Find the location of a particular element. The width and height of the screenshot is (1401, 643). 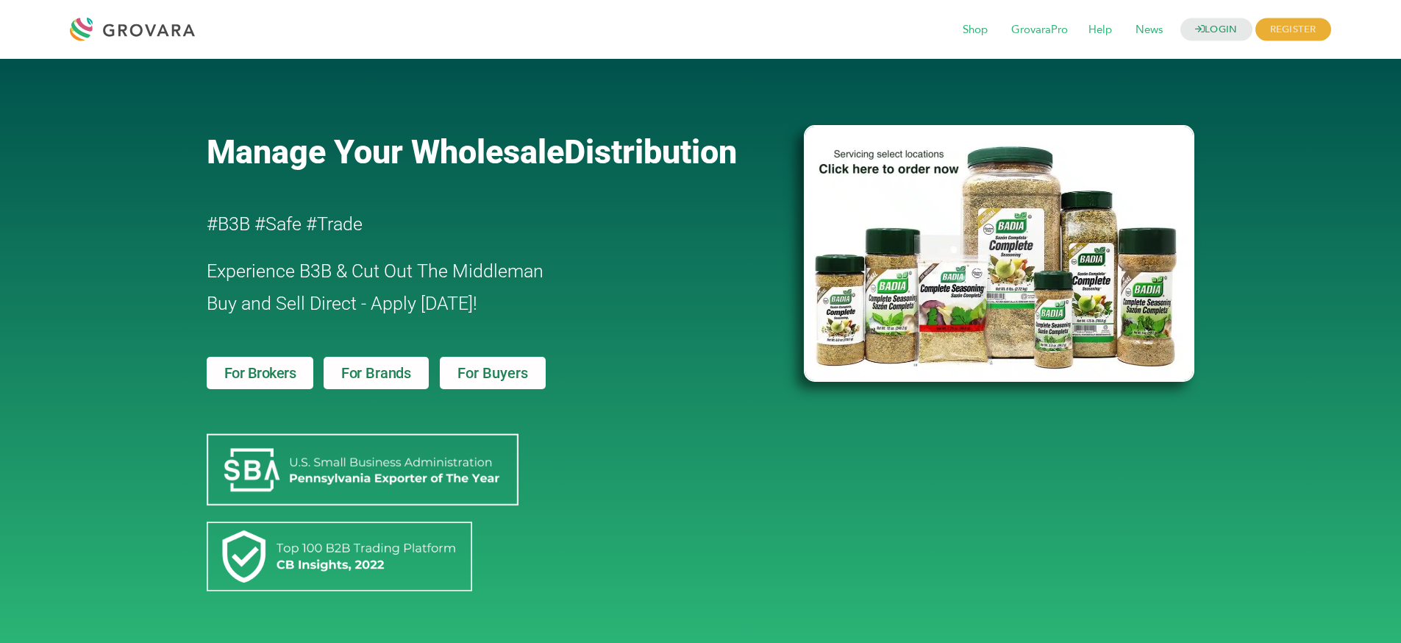

a: Manage Your WholesaleDistribution is located at coordinates (494, 152).